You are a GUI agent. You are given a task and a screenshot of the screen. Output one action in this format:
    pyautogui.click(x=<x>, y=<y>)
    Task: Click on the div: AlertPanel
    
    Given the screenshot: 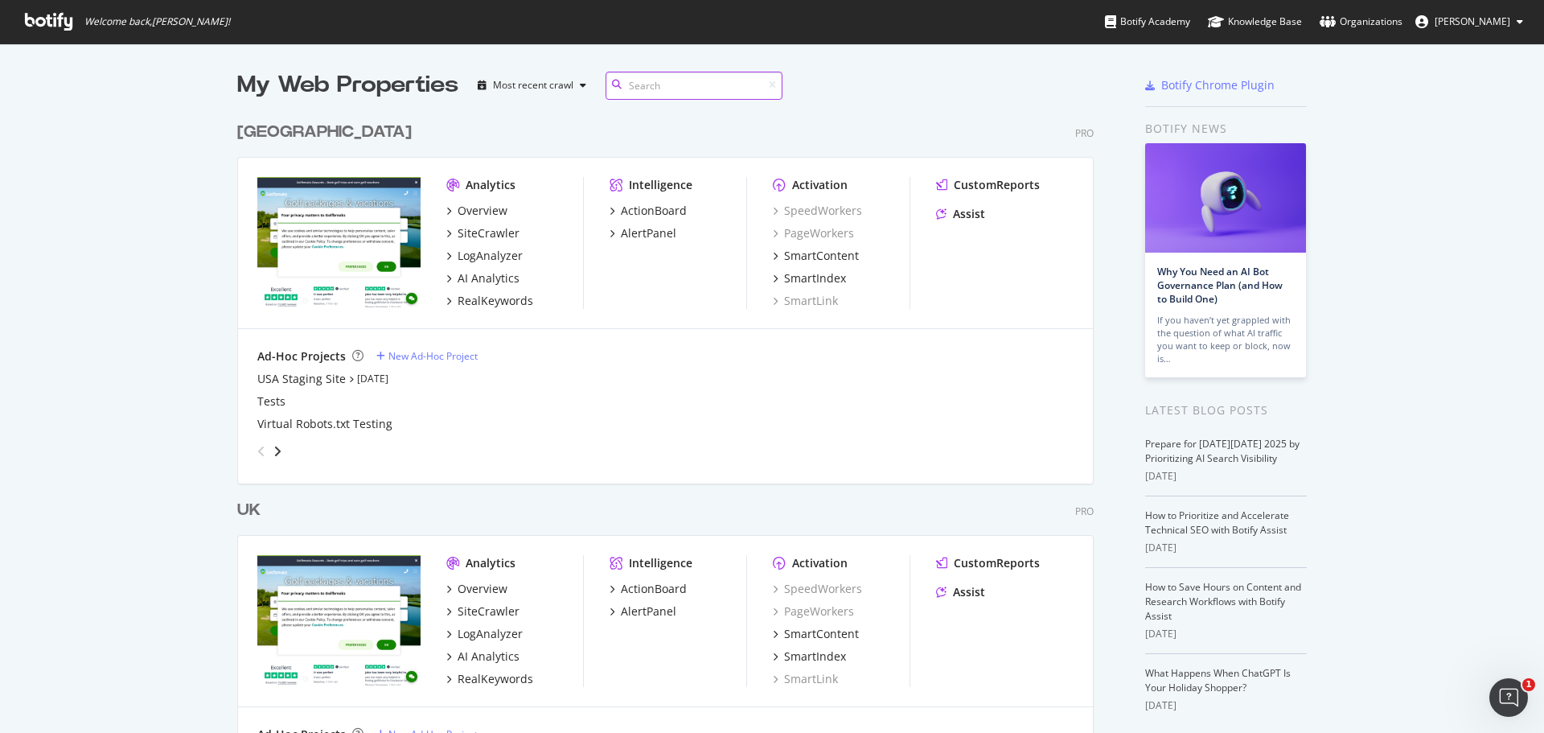 What is the action you would take?
    pyautogui.click(x=648, y=611)
    